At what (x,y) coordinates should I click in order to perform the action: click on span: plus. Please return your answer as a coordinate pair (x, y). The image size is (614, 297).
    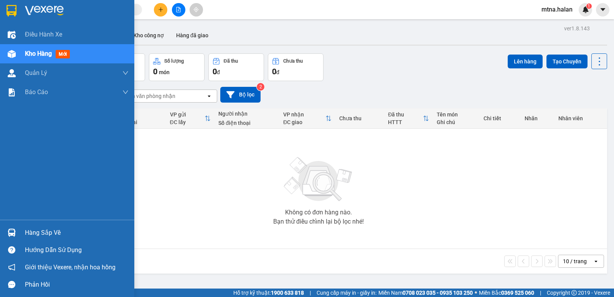
    Looking at the image, I should click on (161, 10).